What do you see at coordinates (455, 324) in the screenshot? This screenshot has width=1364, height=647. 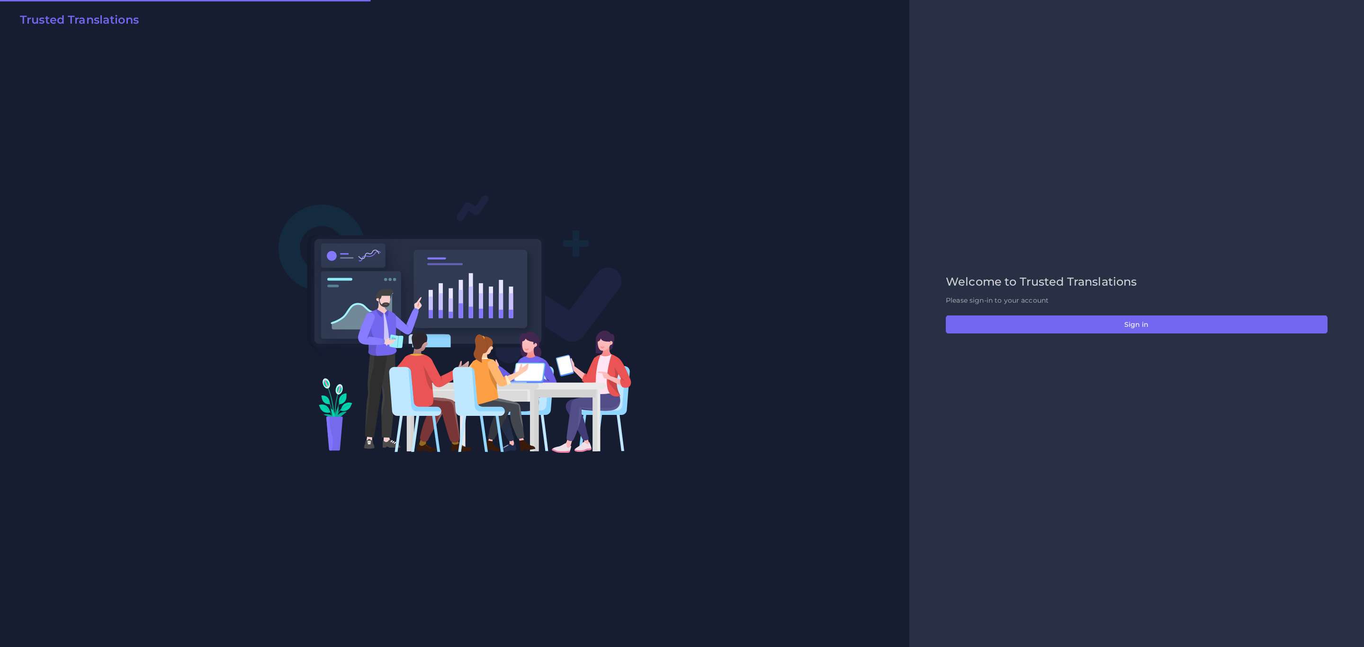 I see `img: Login V2` at bounding box center [455, 324].